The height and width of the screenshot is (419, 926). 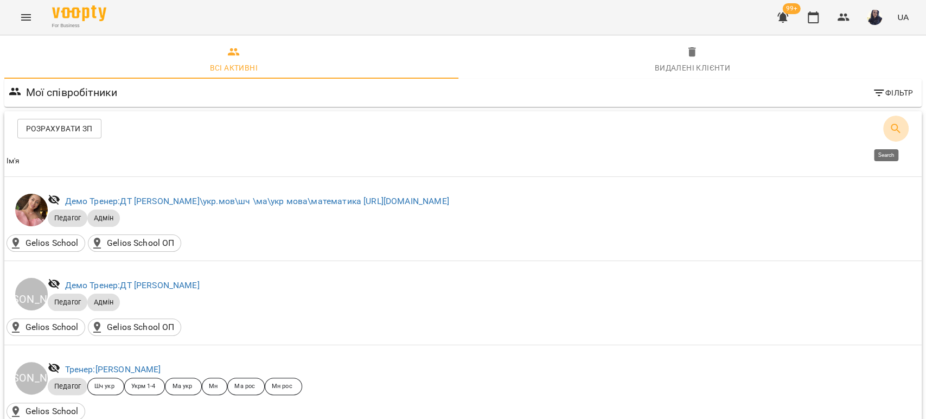 I want to click on p: Мн рос, so click(x=282, y=386).